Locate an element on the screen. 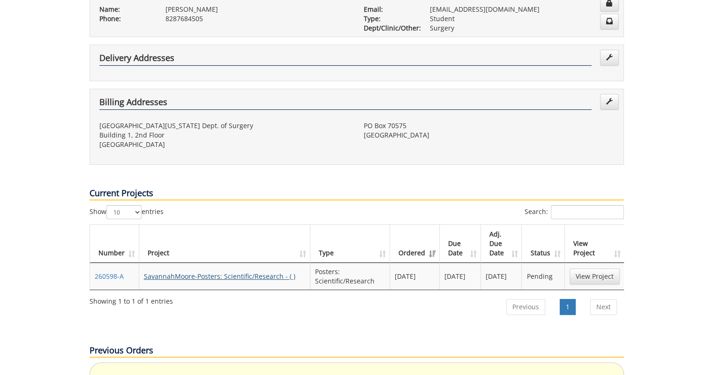  th: Project: activate to sort column ascending is located at coordinates (225, 243).